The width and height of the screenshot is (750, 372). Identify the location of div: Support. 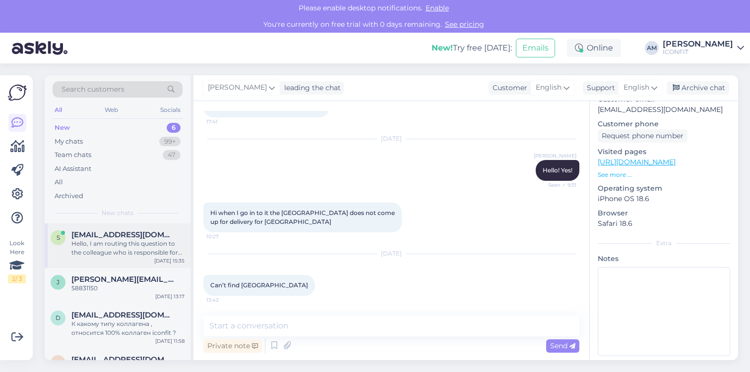
(599, 88).